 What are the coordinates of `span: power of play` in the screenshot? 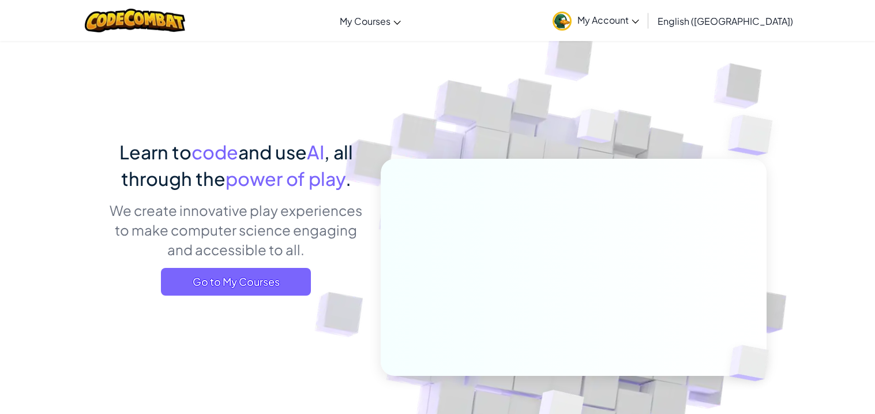 It's located at (286, 178).